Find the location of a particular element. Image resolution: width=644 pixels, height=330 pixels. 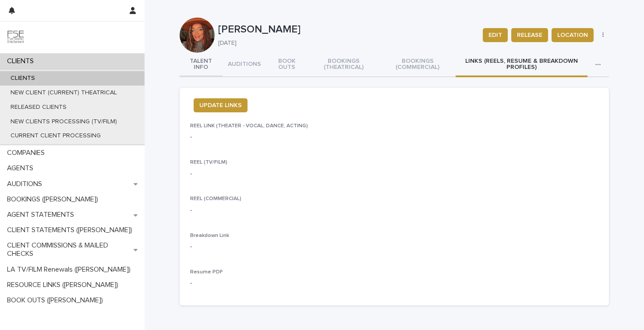

p: AGENTS is located at coordinates (22, 168).